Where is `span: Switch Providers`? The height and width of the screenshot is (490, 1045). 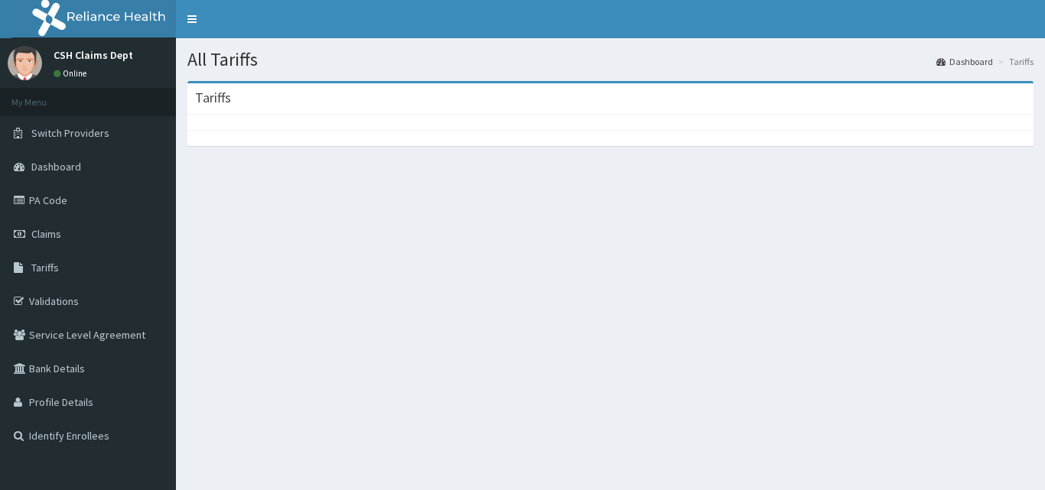 span: Switch Providers is located at coordinates (70, 133).